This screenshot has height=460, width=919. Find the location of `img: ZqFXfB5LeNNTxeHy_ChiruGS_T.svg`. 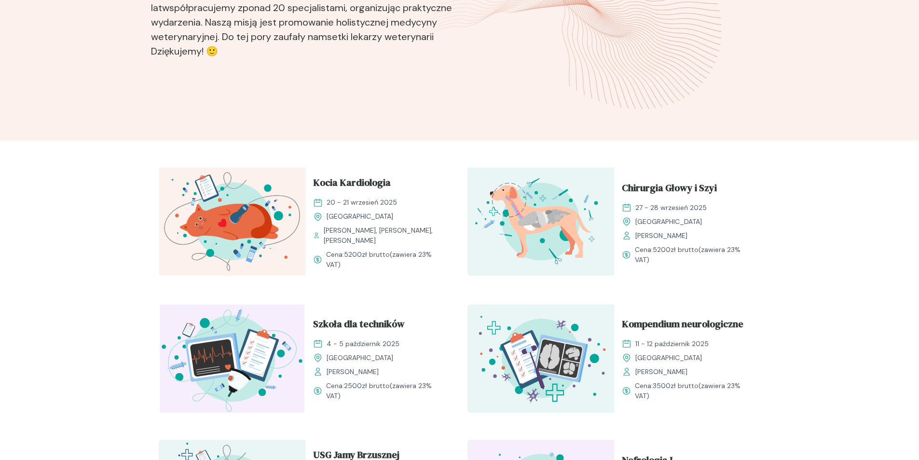

img: ZqFXfB5LeNNTxeHy_ChiruGS_T.svg is located at coordinates (541, 221).